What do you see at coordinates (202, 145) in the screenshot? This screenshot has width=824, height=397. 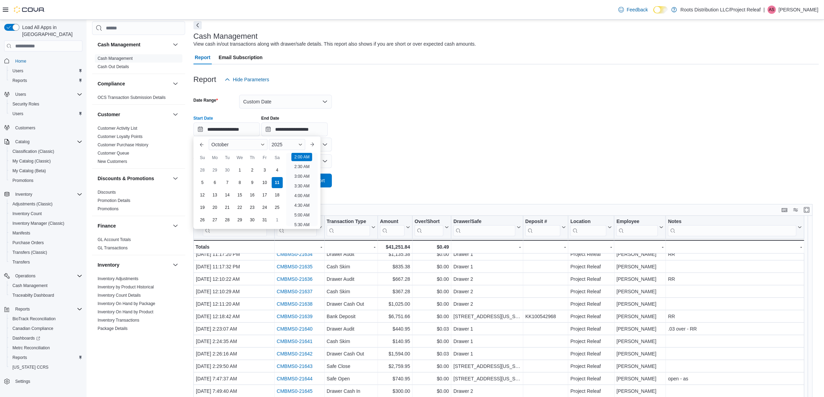 I see `button: Previous Month` at bounding box center [202, 145].